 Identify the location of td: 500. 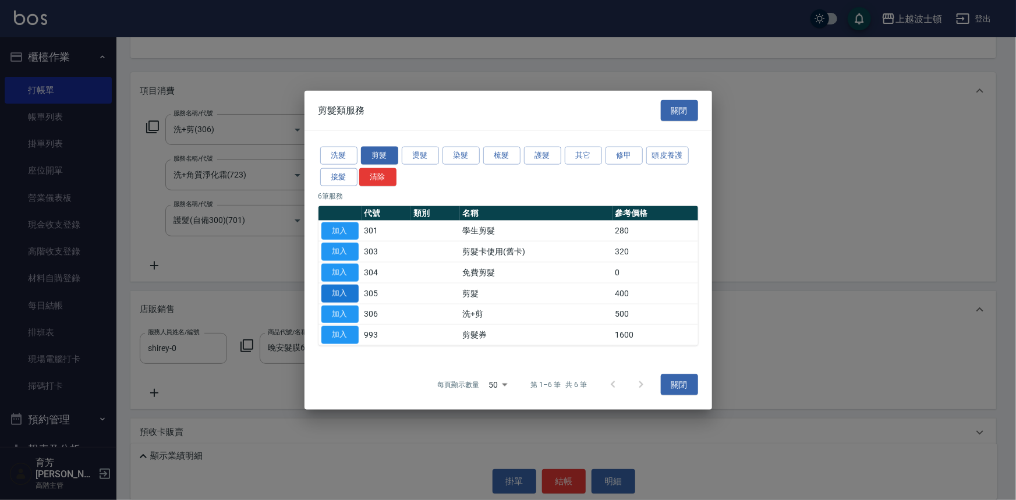
(655, 314).